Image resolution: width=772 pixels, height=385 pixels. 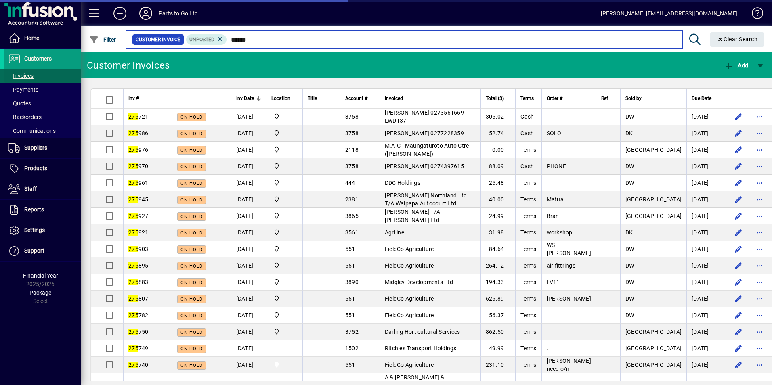 What do you see at coordinates (42, 103) in the screenshot?
I see `a: Quotes` at bounding box center [42, 103].